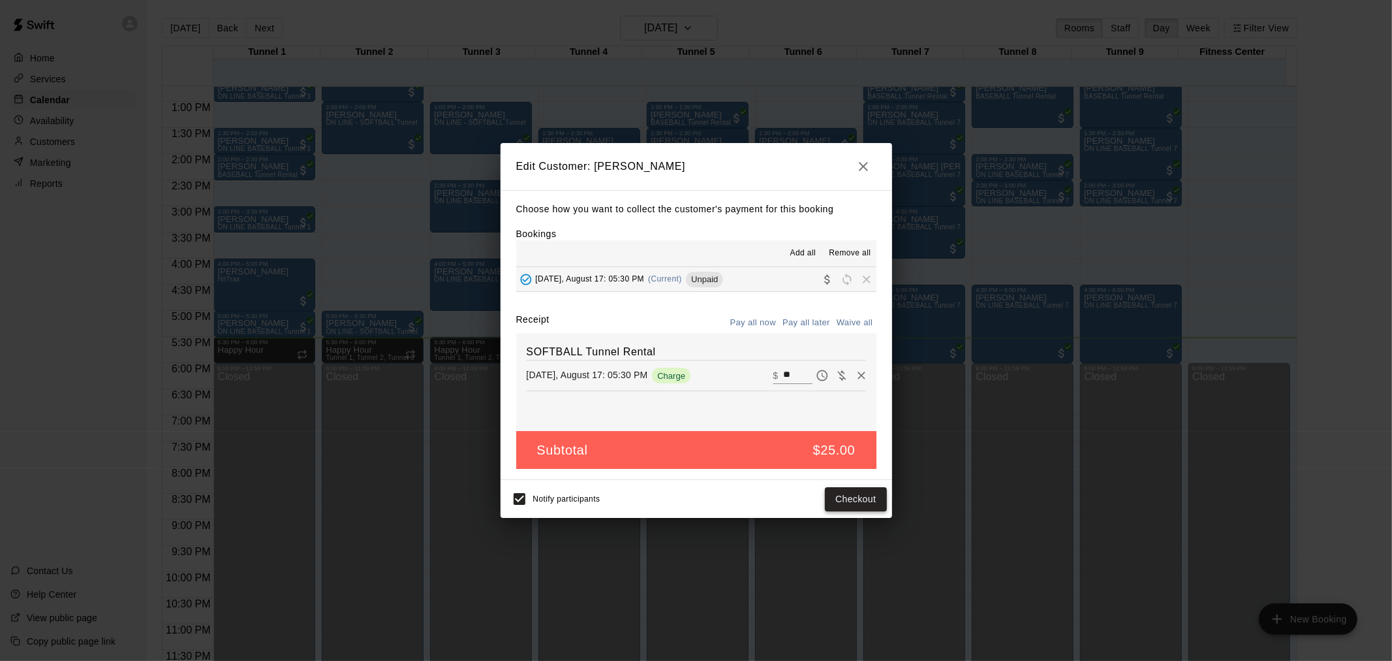 This screenshot has width=1392, height=661. I want to click on h5: $25.00, so click(834, 450).